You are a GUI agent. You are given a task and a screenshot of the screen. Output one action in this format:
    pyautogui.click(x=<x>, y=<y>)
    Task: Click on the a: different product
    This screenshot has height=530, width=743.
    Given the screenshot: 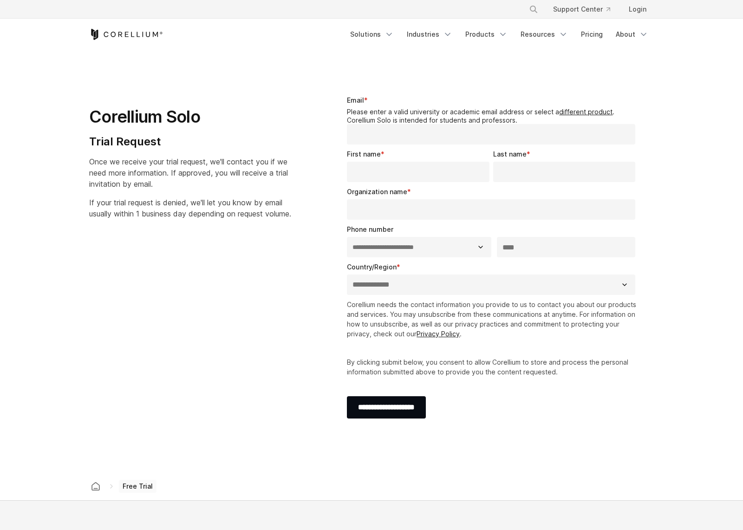 What is the action you would take?
    pyautogui.click(x=586, y=111)
    